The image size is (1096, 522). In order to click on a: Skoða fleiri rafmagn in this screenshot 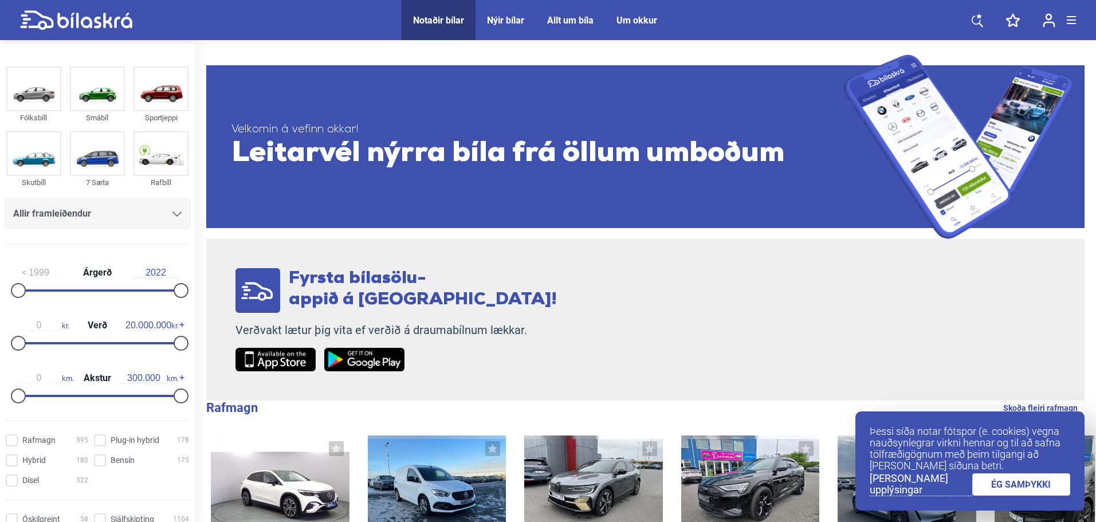, I will do `click(1040, 408)`.